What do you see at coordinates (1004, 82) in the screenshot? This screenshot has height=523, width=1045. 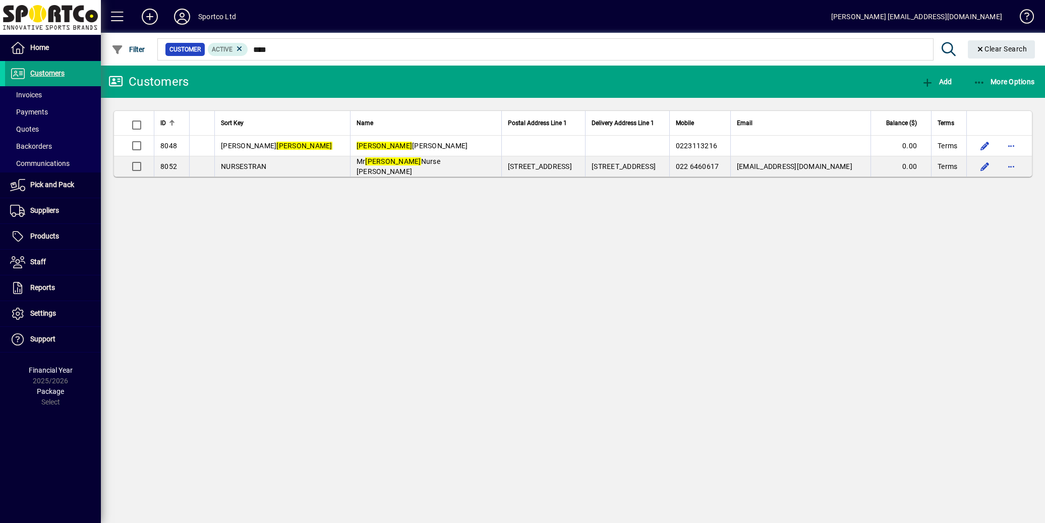 I see `button: More Options` at bounding box center [1004, 82].